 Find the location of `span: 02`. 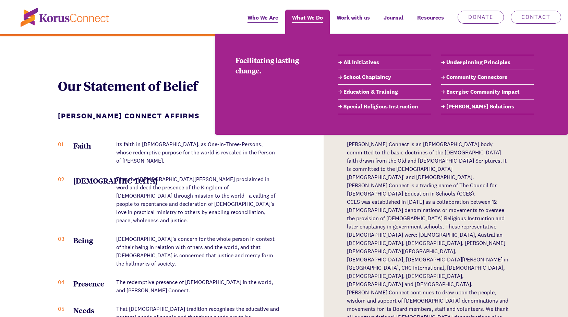

span: 02 is located at coordinates (65, 179).